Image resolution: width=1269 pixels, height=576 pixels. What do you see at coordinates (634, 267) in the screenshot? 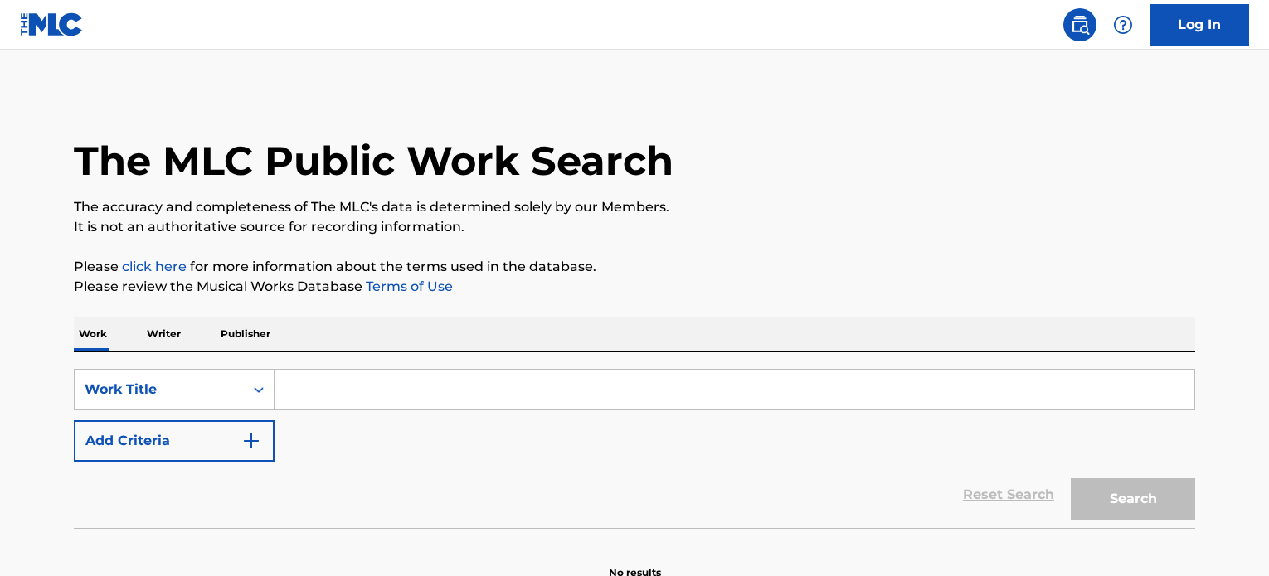
I see `p: Please for more information about the terms used in the database.` at bounding box center [634, 267].